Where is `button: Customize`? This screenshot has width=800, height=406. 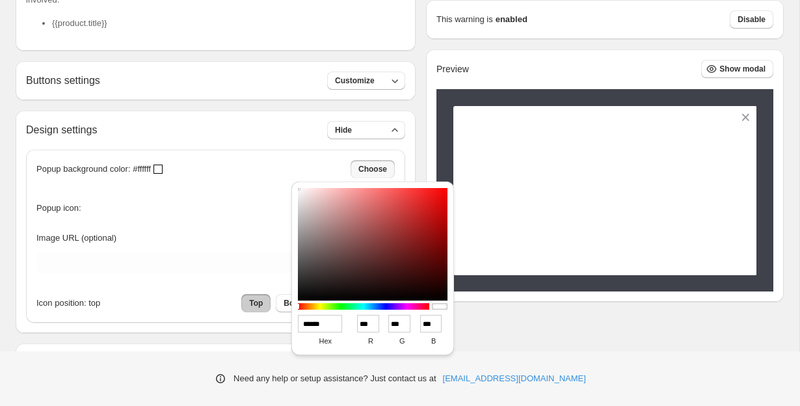 button: Customize is located at coordinates (366, 81).